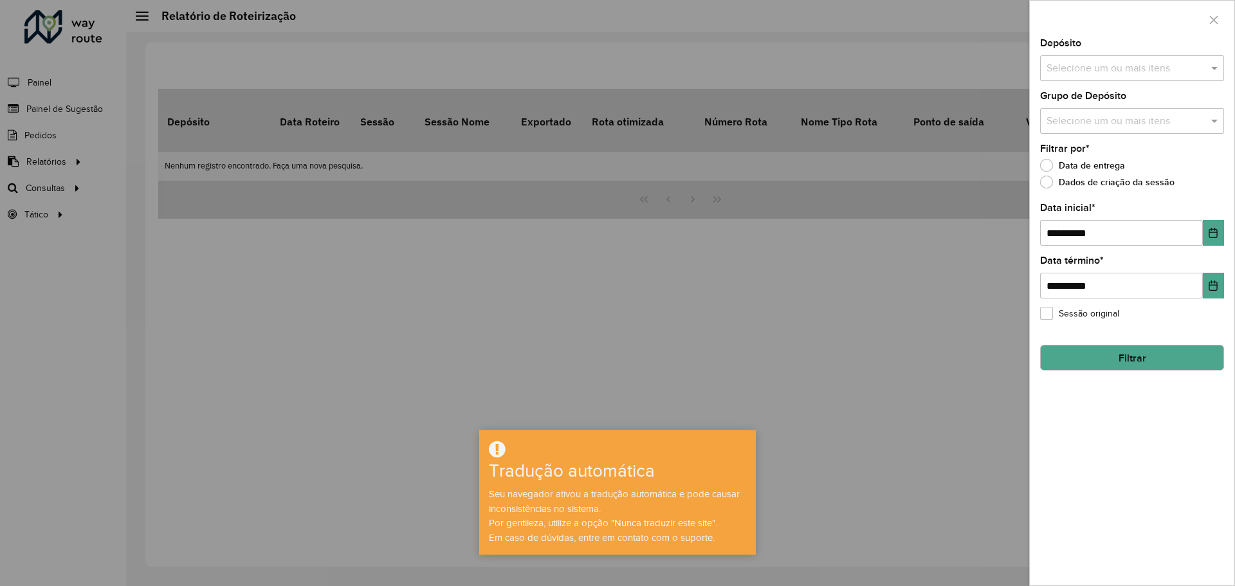 Image resolution: width=1235 pixels, height=586 pixels. Describe the element at coordinates (1062, 148) in the screenshot. I see `font: Filtrar por` at that location.